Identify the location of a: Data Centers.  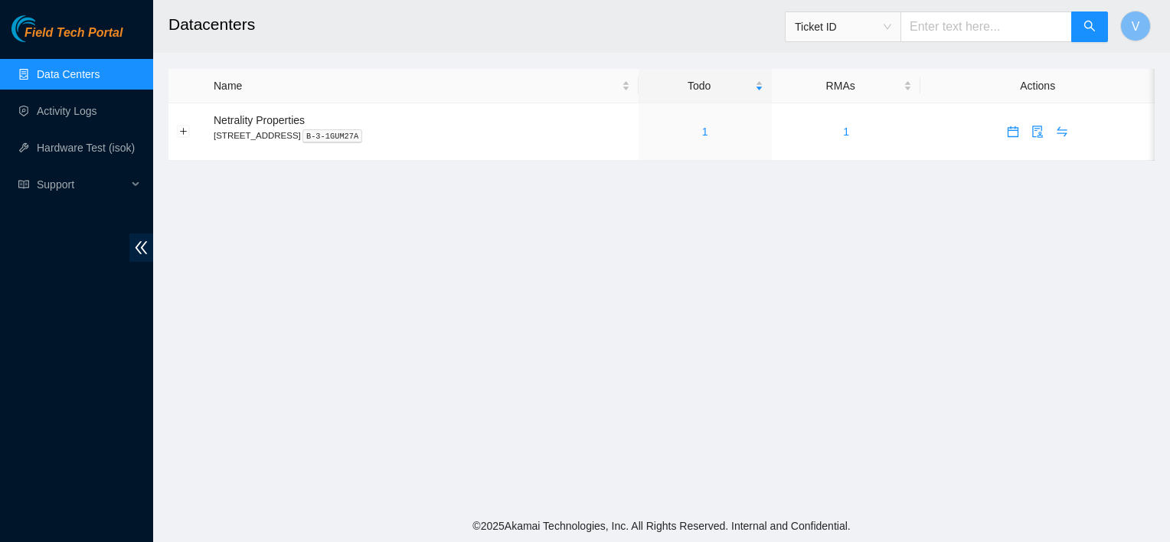
(68, 74).